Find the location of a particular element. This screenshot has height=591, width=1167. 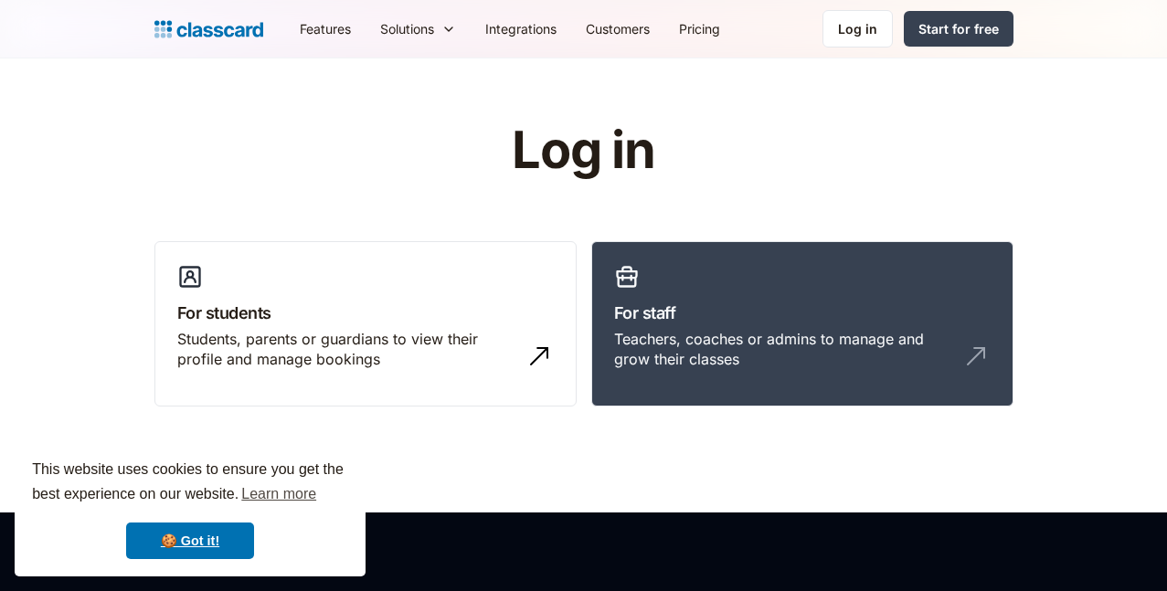

div: Students, parents or guardians to view their profile and manage bookings is located at coordinates (347, 349).